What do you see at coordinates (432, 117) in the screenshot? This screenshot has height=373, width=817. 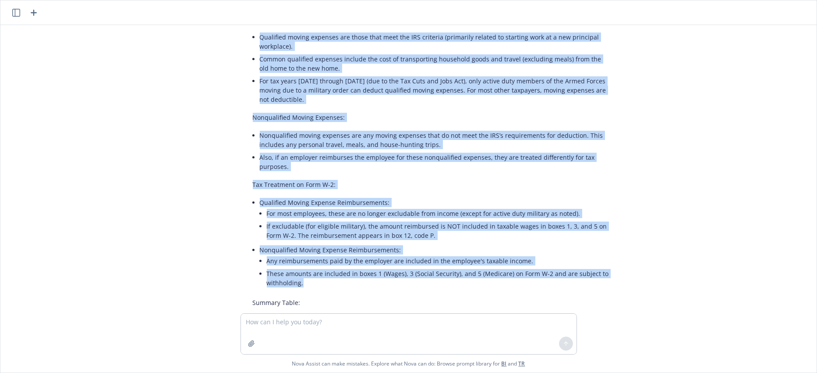 I see `p: Nonqualified Moving Expenses:` at bounding box center [432, 117].